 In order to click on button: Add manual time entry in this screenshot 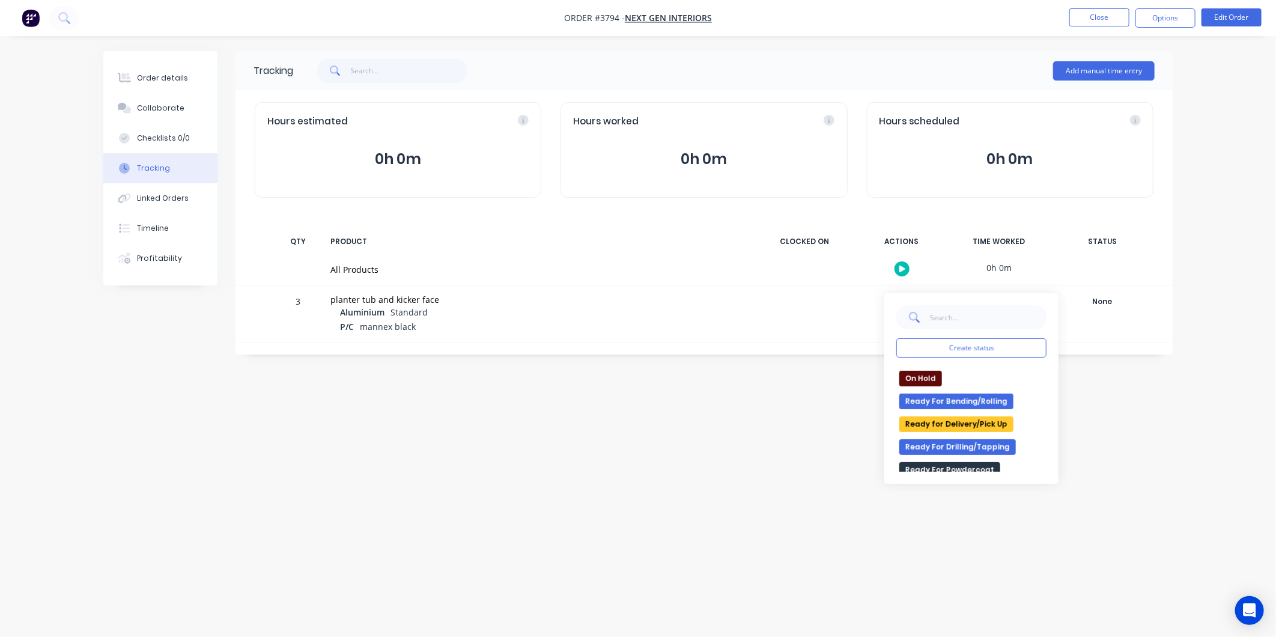, I will do `click(1104, 71)`.